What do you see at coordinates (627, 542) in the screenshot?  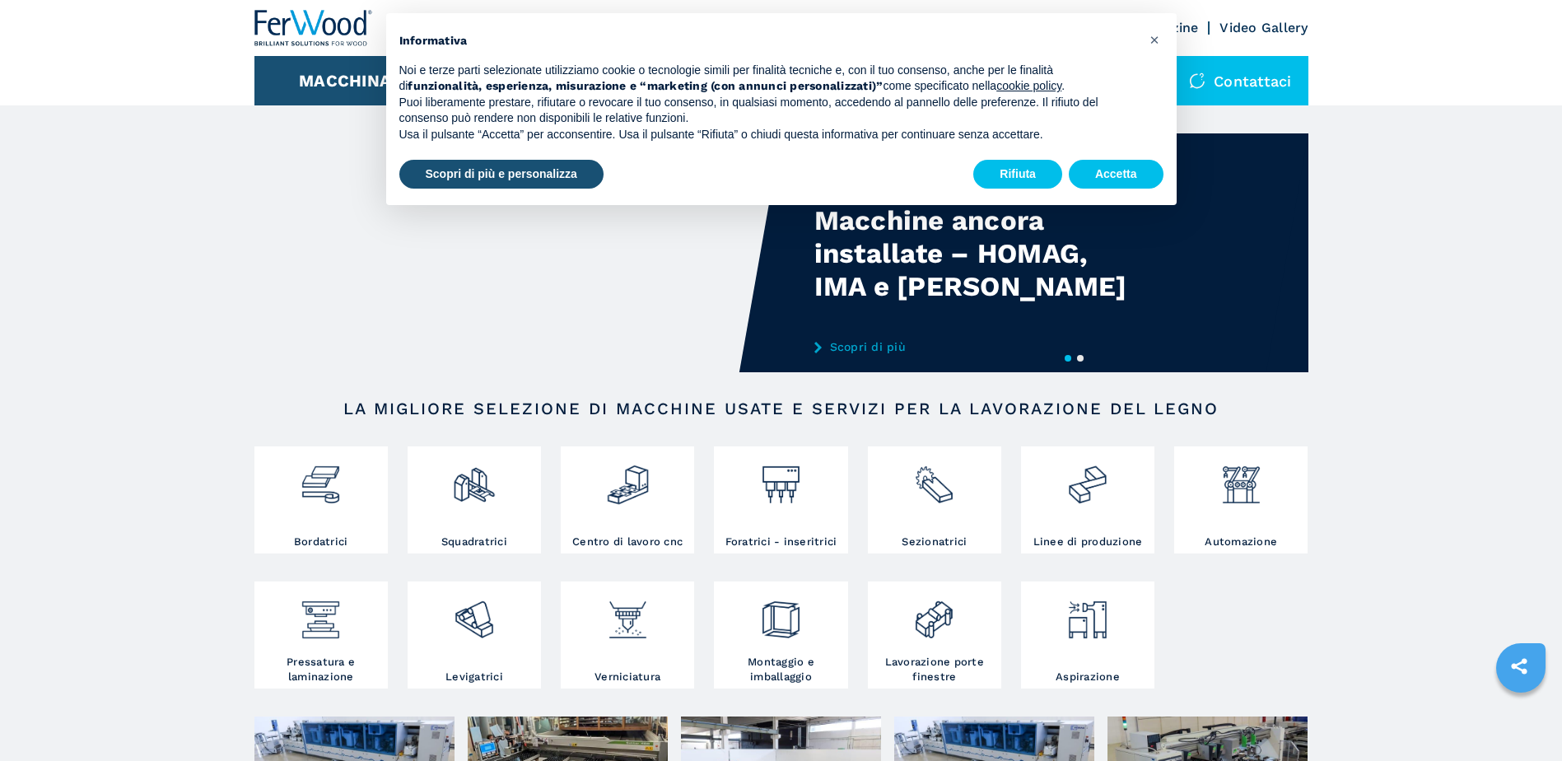 I see `h3: Centro di lavoro cnc` at bounding box center [627, 542].